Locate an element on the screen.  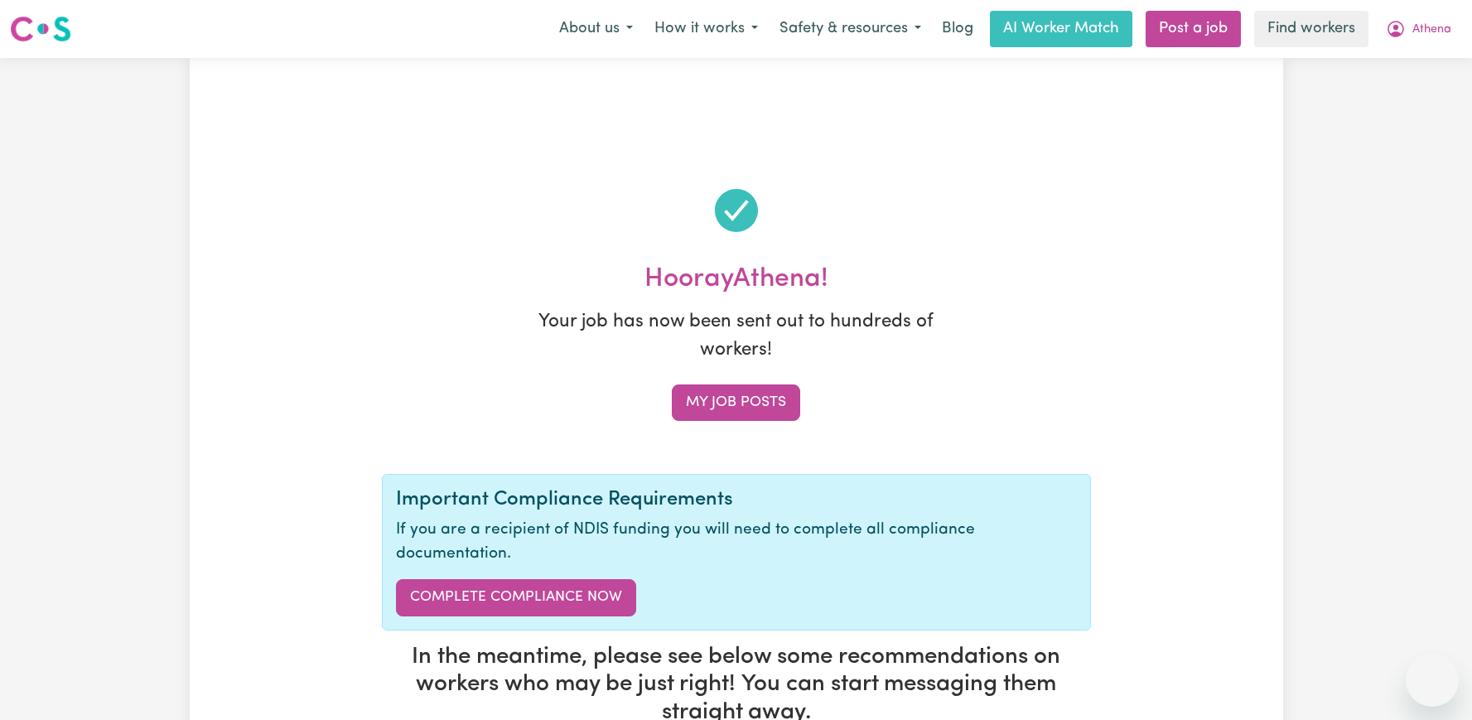
button: About us is located at coordinates (595, 29).